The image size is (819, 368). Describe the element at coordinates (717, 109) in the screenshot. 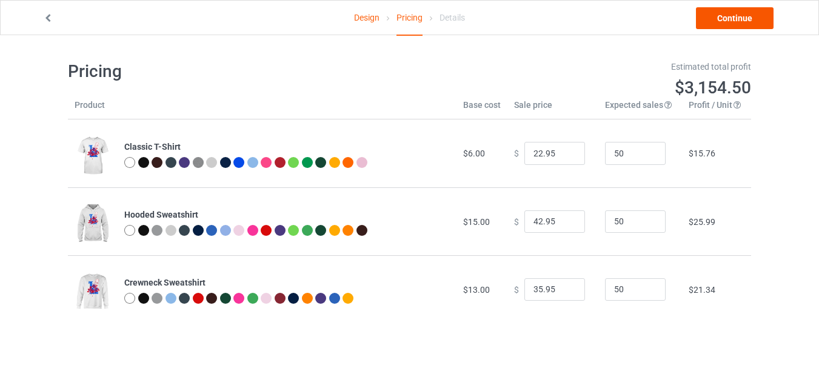

I see `th: Profit / Unit` at that location.